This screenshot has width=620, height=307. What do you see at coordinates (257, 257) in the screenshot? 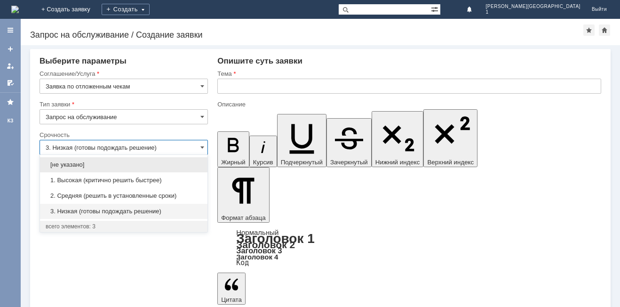
I see `a: Заголовок 4` at bounding box center [257, 257].